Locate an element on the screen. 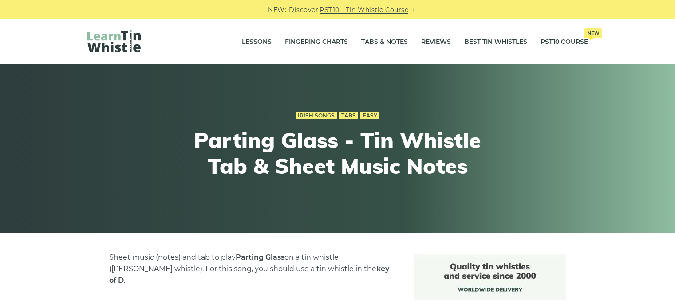 Image resolution: width=675 pixels, height=308 pixels. span: New is located at coordinates (593, 33).